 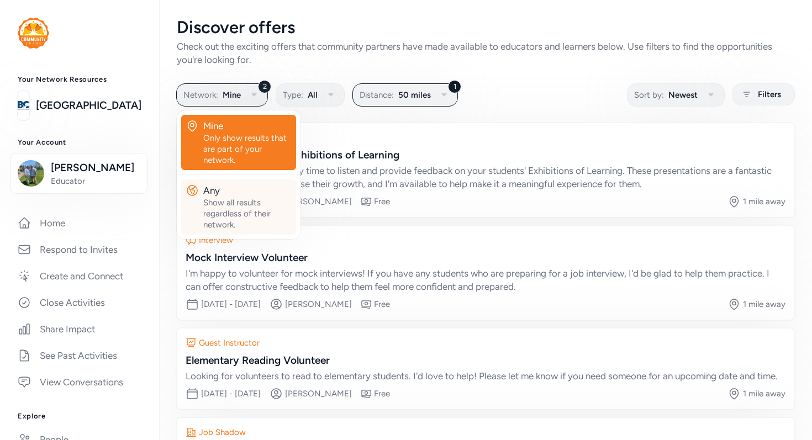 I want to click on a: Share Impact, so click(x=80, y=329).